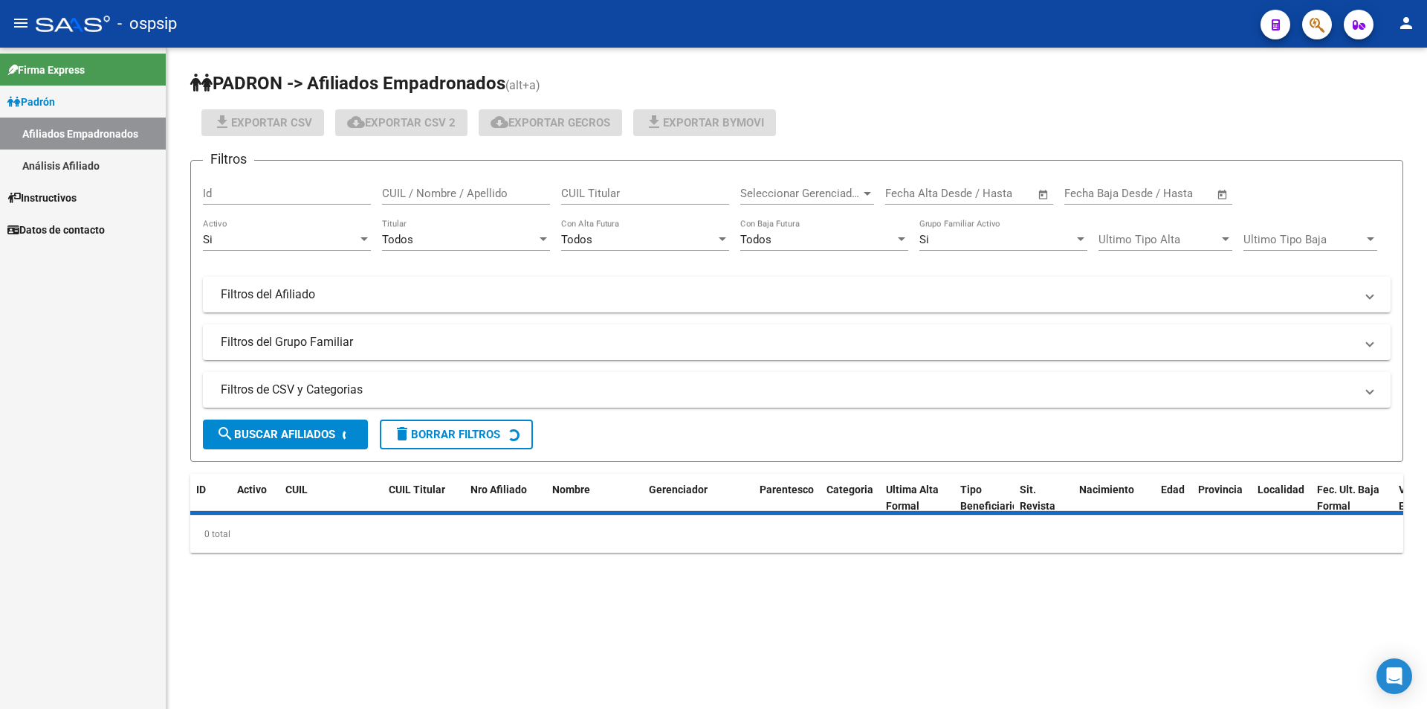  Describe the element at coordinates (21, 23) in the screenshot. I see `mat-icon: menu` at that location.